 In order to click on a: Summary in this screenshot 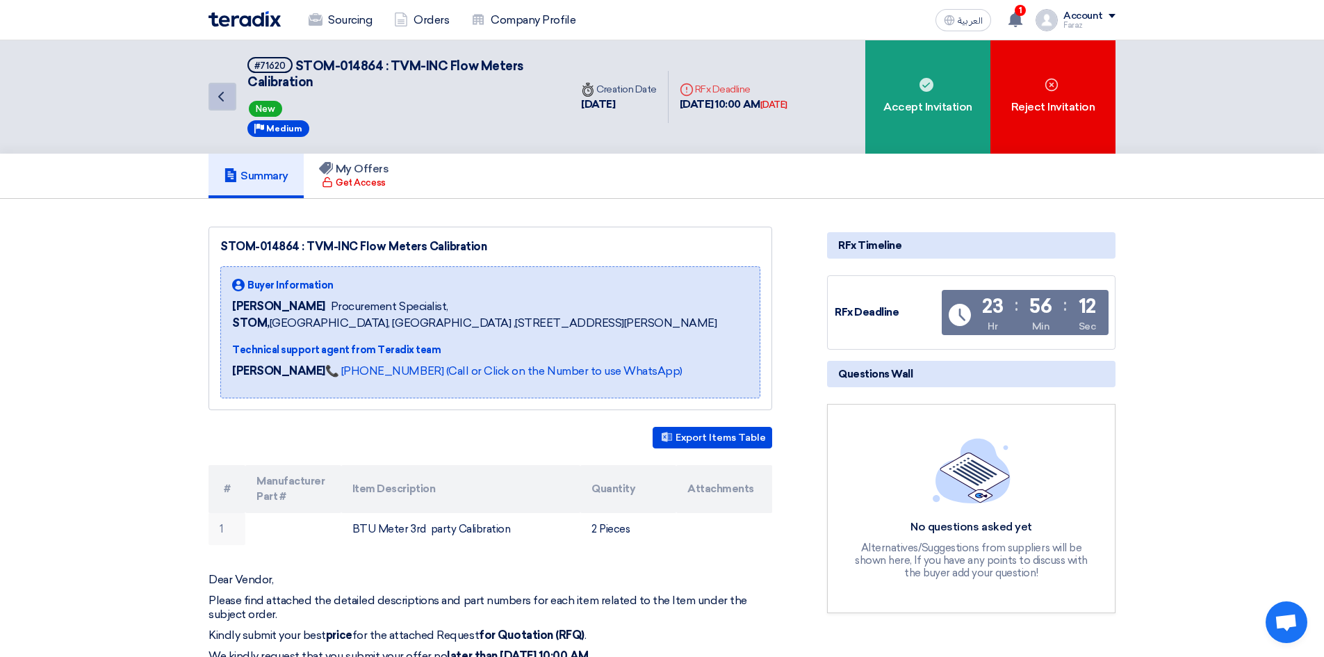, I will do `click(256, 176)`.